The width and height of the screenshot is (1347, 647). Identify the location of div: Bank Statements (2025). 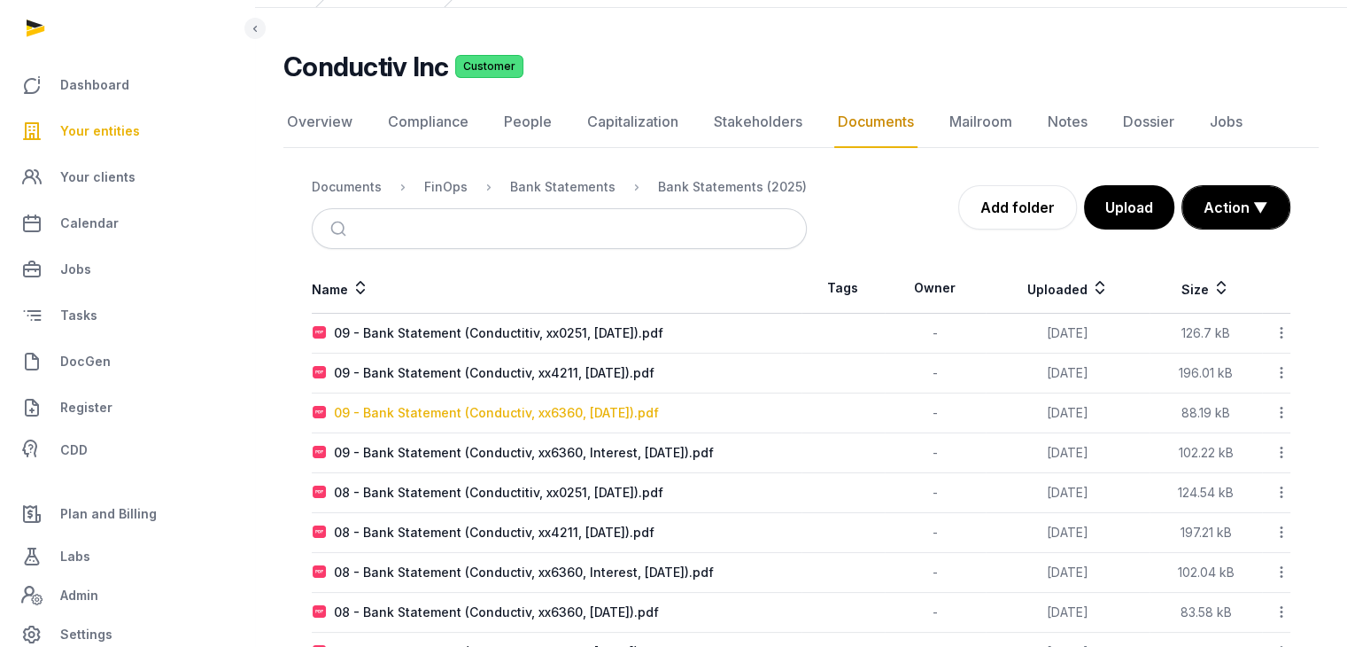
(733, 187).